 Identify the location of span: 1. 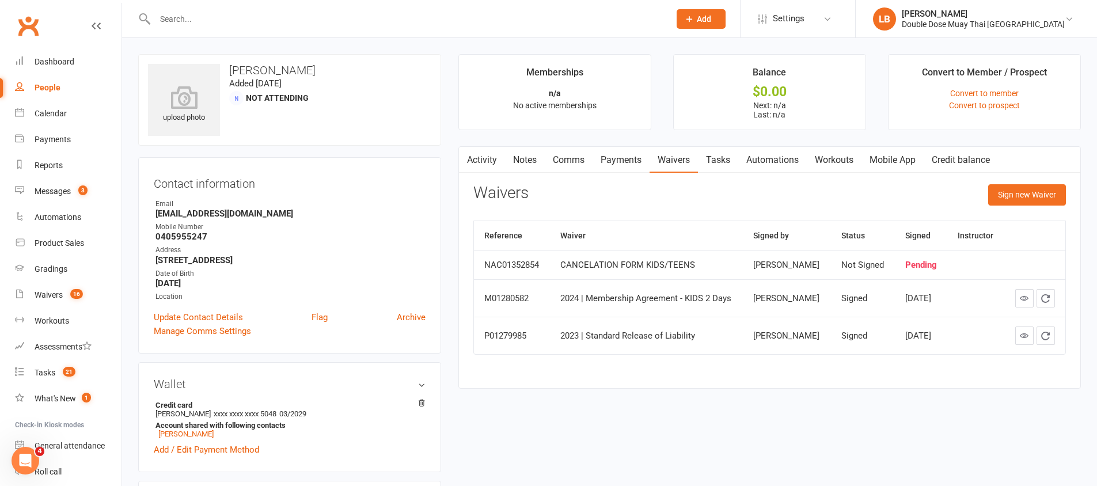
(86, 397).